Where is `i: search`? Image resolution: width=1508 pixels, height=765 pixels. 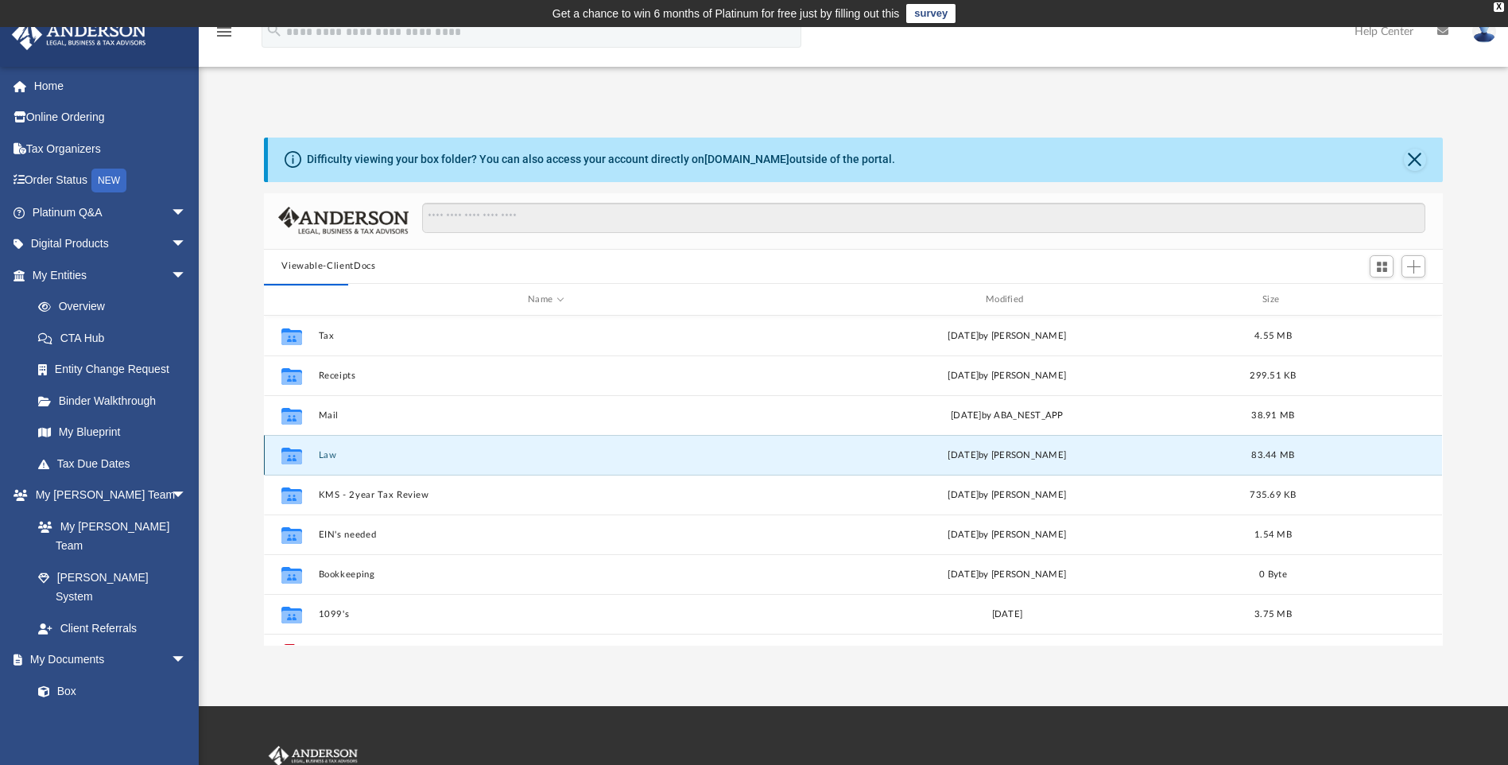
i: search is located at coordinates (274, 30).